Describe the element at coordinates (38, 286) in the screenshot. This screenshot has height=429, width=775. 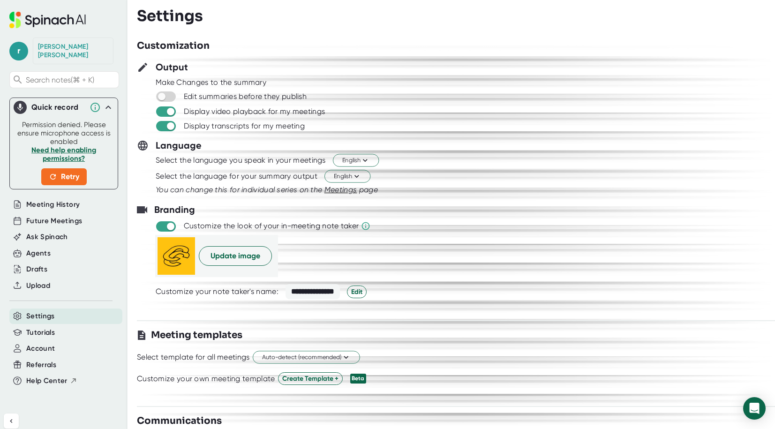
I see `button: Upload` at that location.